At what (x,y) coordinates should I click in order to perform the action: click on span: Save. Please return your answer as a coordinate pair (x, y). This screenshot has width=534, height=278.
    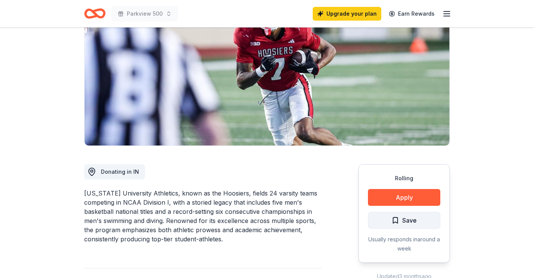
    Looking at the image, I should click on (410, 220).